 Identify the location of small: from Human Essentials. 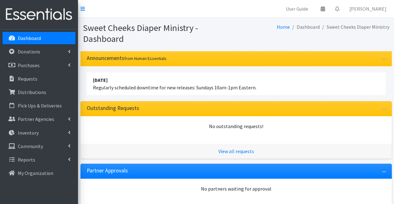
(145, 58).